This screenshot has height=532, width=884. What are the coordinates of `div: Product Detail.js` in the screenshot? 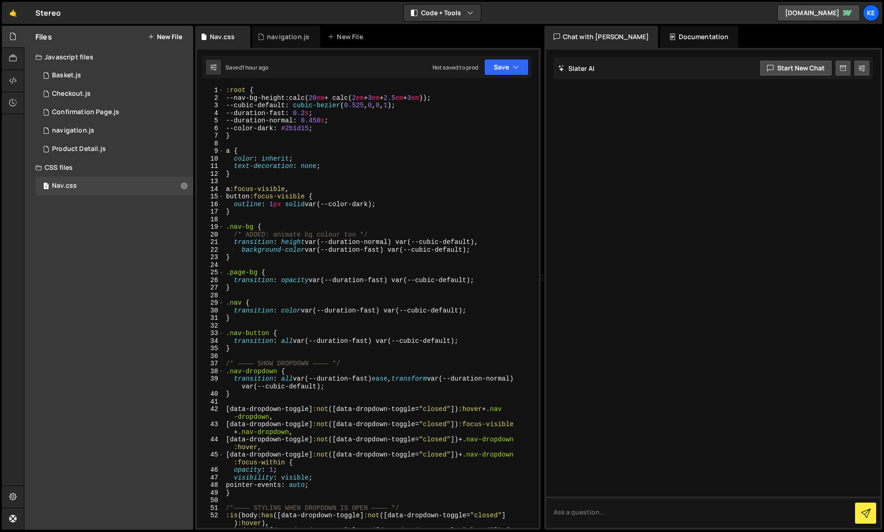 It's located at (79, 149).